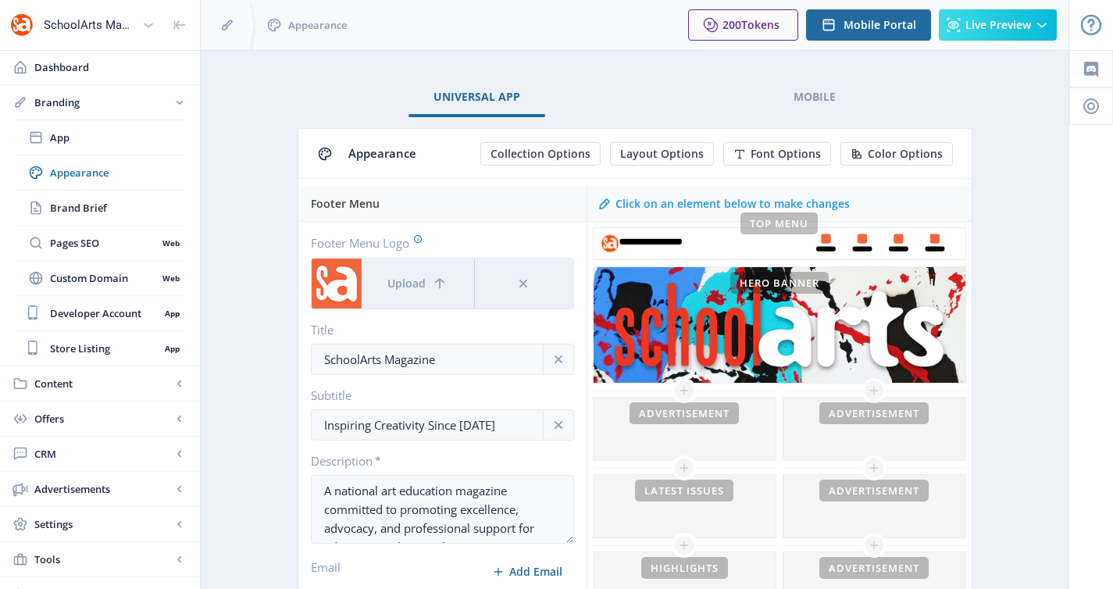 The height and width of the screenshot is (589, 1113). Describe the element at coordinates (103, 524) in the screenshot. I see `span: Settings` at that location.